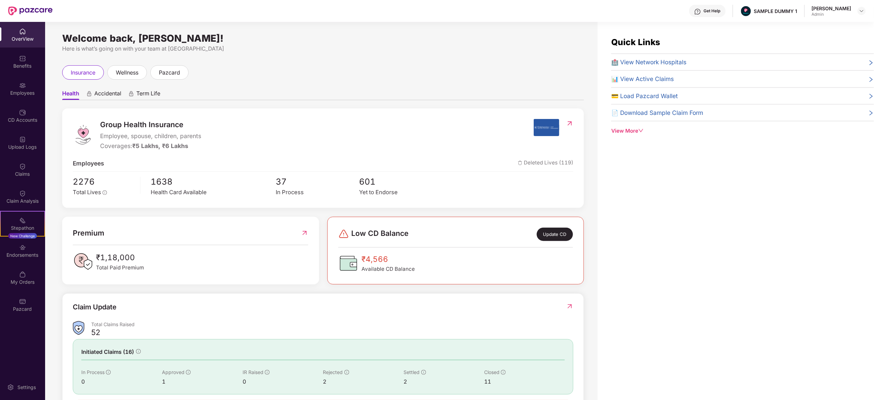  What do you see at coordinates (23, 236) in the screenshot?
I see `div: New Challenge` at bounding box center [23, 236].